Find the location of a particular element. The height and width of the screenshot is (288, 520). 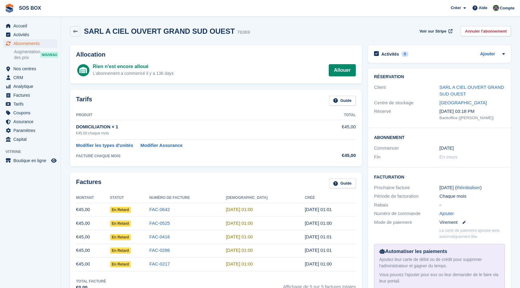

th: Créé is located at coordinates (330, 198).